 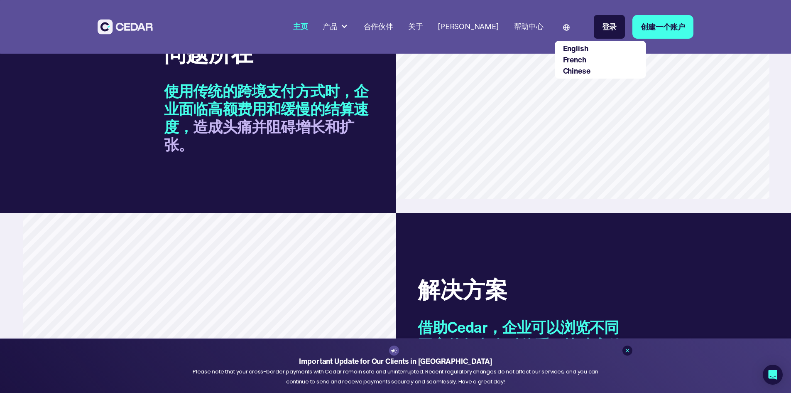 I want to click on a: 登录, so click(x=610, y=27).